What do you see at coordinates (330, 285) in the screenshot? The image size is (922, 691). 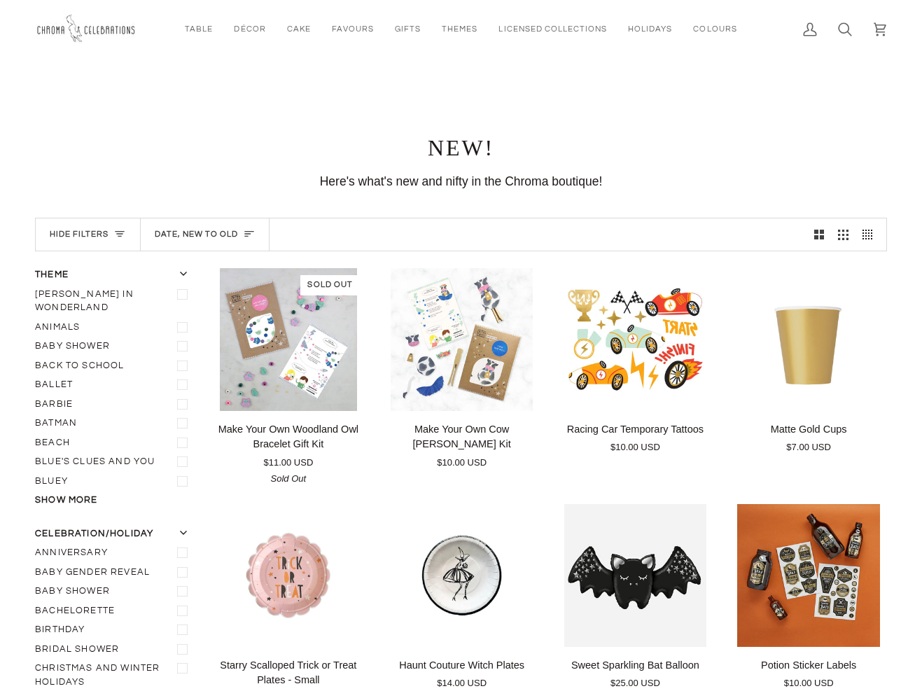 I see `div: Sold Out` at bounding box center [330, 285].